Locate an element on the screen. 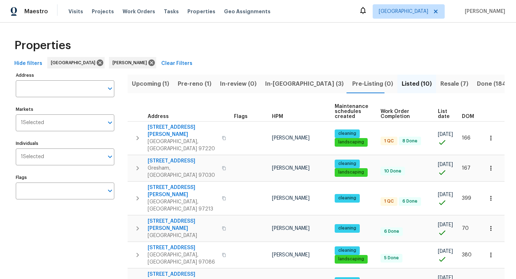  span: Maestro is located at coordinates (36, 11).